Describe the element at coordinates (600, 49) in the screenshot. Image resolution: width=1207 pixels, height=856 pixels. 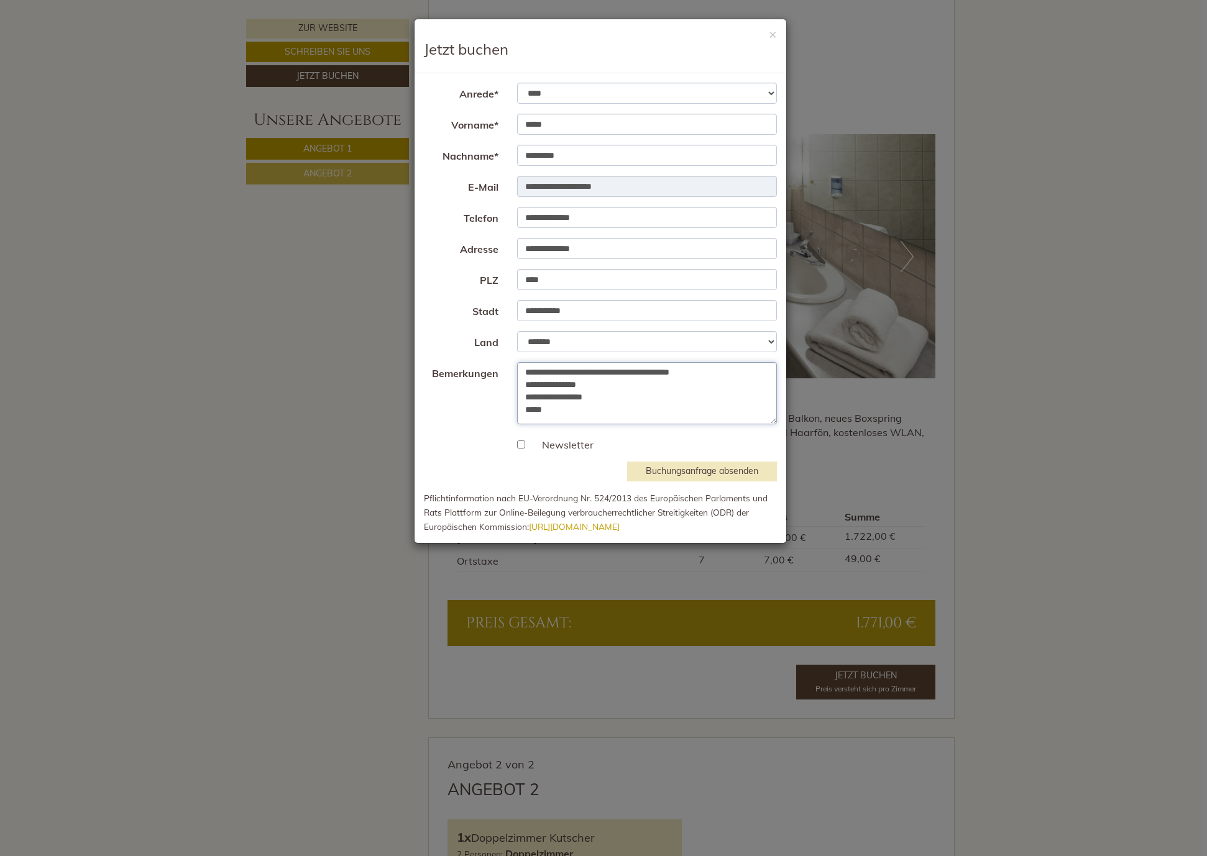
I see `h3: Jetzt buchen` at that location.